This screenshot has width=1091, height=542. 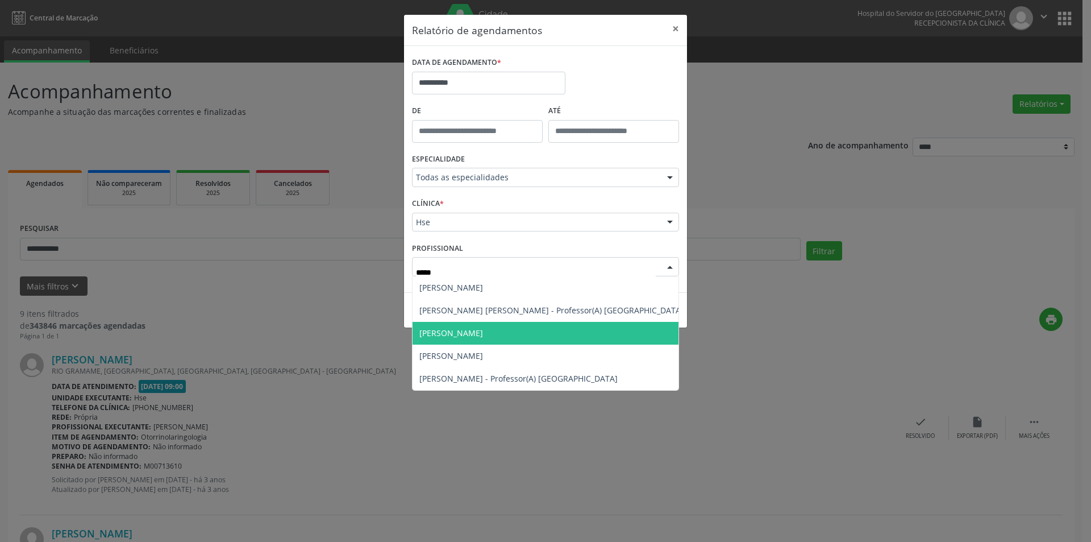 I want to click on label: ESPECIALIDADE, so click(x=438, y=159).